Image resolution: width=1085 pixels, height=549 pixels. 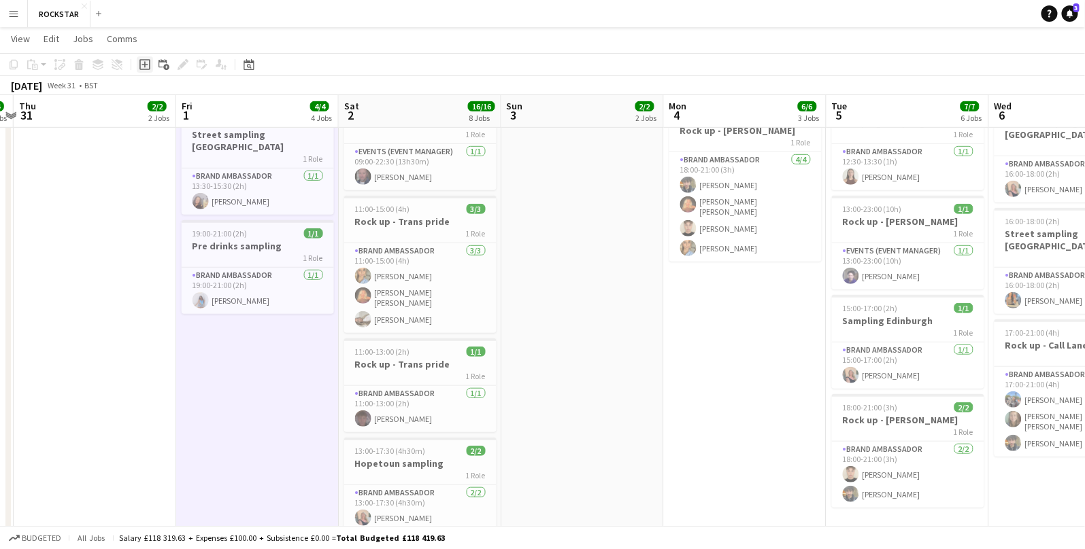 I want to click on span: 6/6, so click(x=807, y=106).